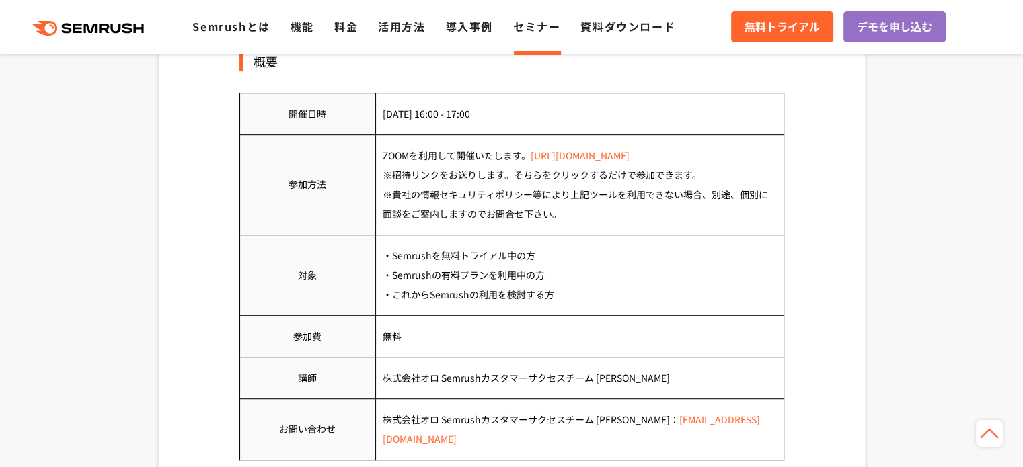  What do you see at coordinates (307, 378) in the screenshot?
I see `td: 講師` at bounding box center [307, 378].